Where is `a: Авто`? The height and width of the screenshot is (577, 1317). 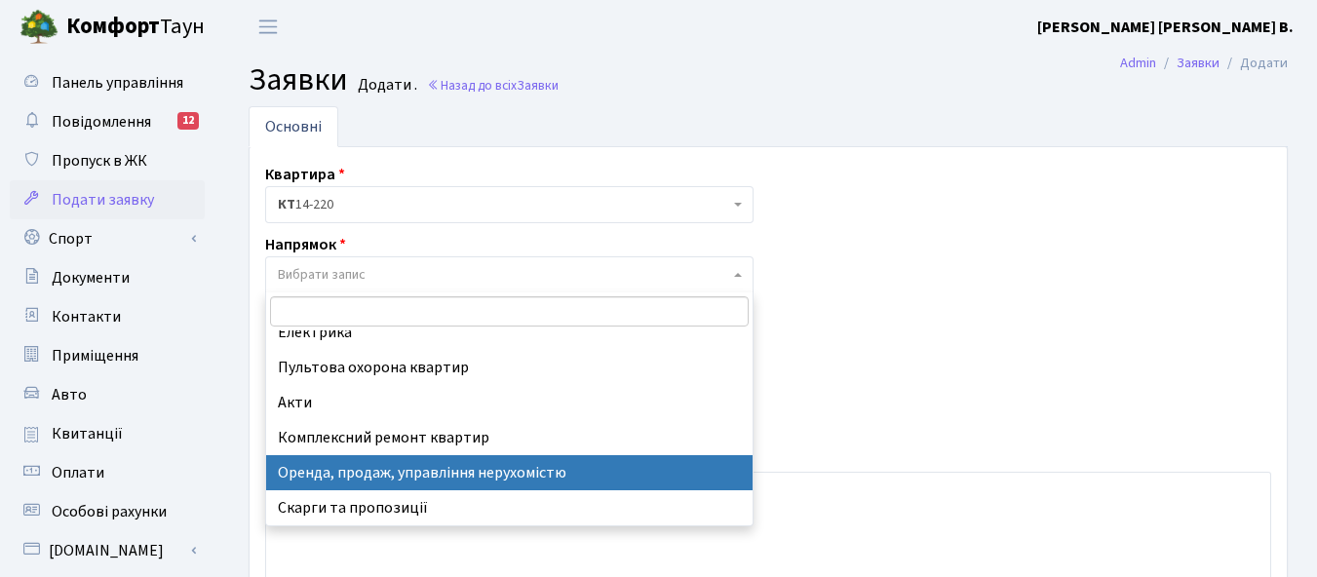
a: Авто is located at coordinates (107, 395).